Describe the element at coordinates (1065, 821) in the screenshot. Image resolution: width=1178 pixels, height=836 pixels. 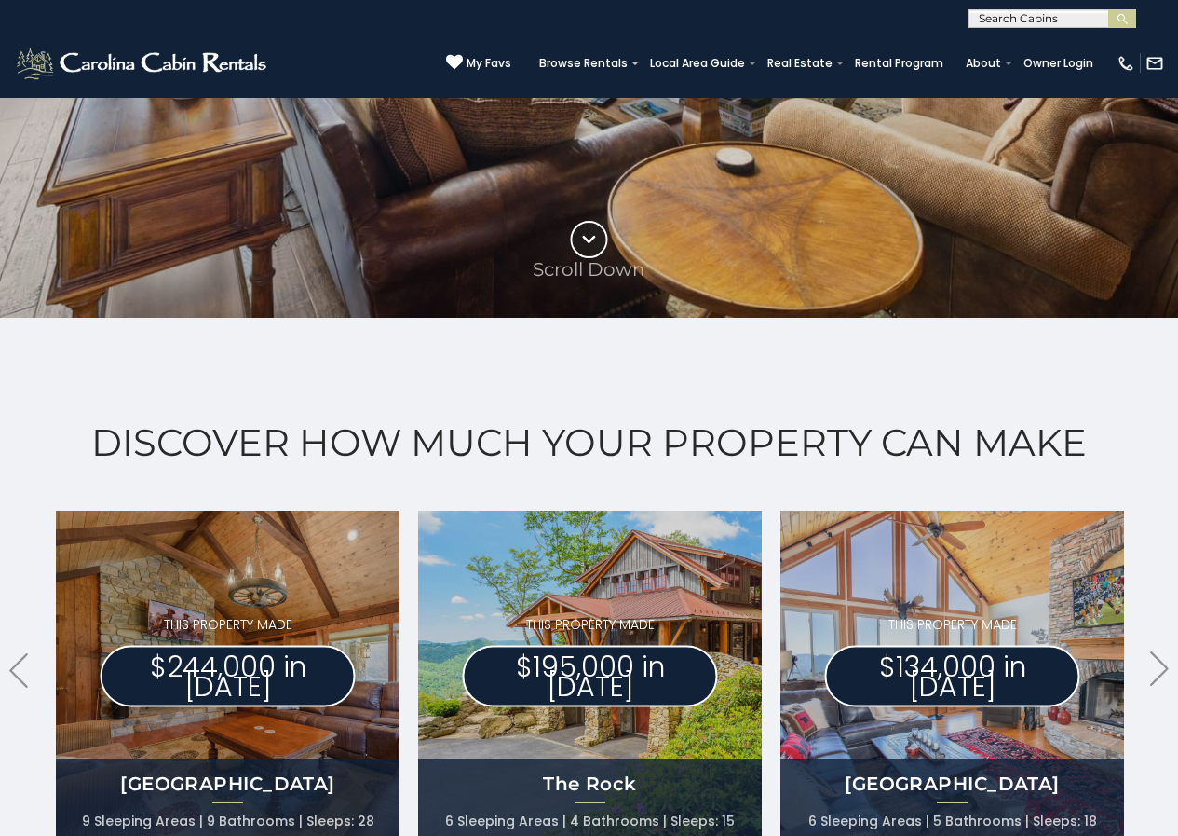
I see `li: Sleeps: 18` at that location.